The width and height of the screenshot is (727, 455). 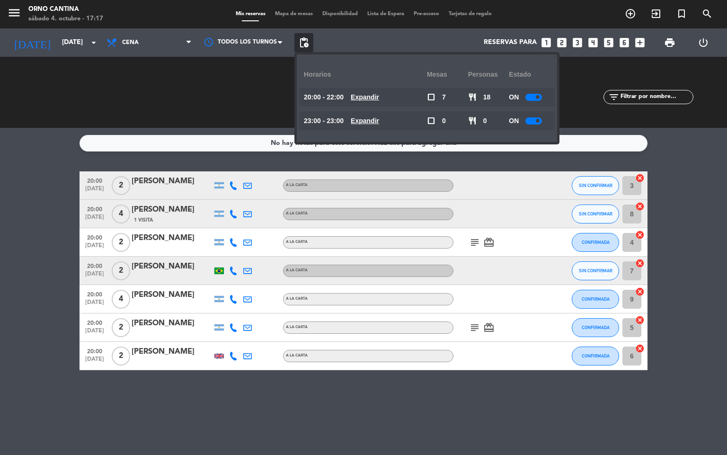 What do you see at coordinates (130, 43) in the screenshot?
I see `span: Cena` at bounding box center [130, 43].